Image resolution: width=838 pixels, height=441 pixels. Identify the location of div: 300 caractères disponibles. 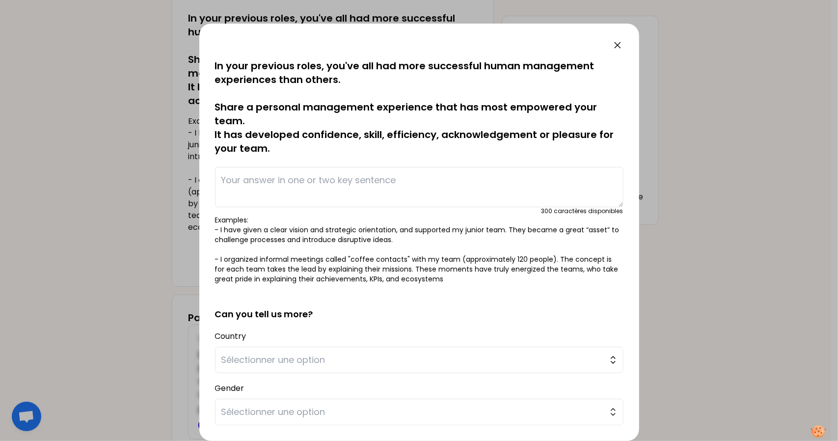
(582, 211).